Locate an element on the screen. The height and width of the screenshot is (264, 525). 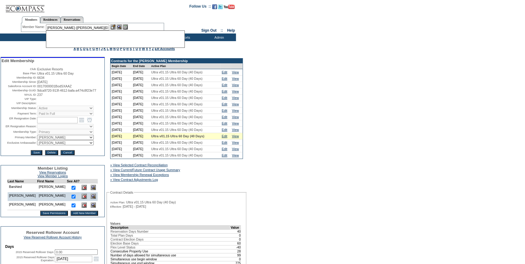
td: MAUL ID: is located at coordinates (19, 95).